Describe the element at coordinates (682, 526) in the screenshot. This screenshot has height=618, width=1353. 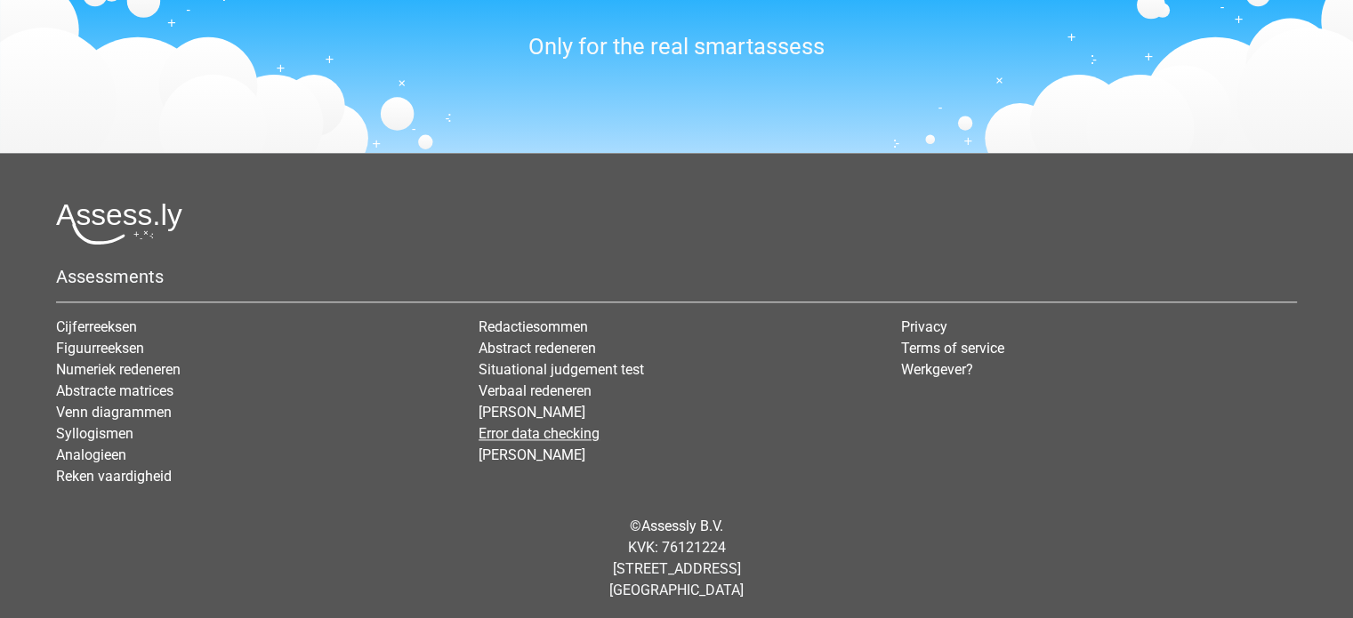
I see `a: Assessly B.V.` at that location.